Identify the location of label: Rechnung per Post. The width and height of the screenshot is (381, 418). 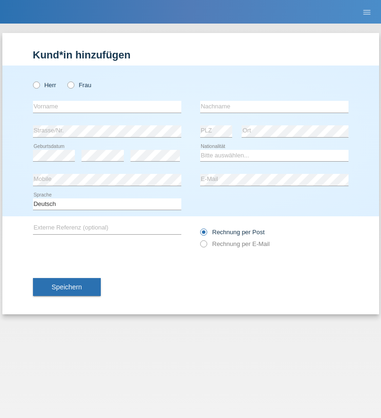
(232, 232).